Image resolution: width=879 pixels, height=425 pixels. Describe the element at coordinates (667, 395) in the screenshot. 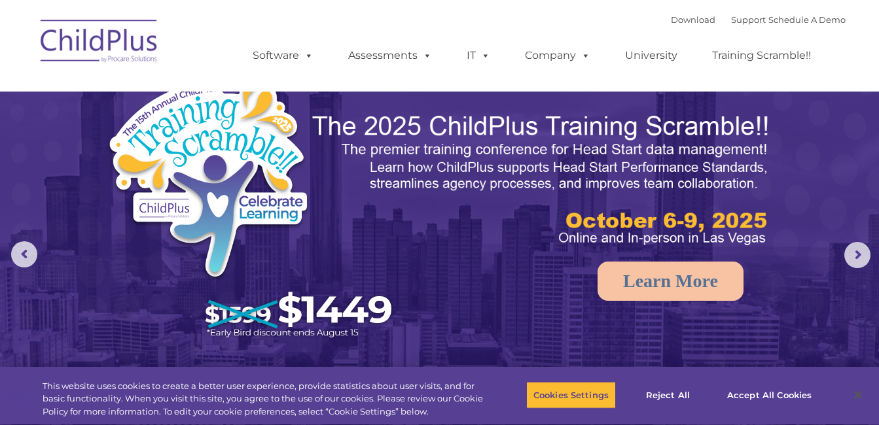

I see `button: Reject All` at that location.